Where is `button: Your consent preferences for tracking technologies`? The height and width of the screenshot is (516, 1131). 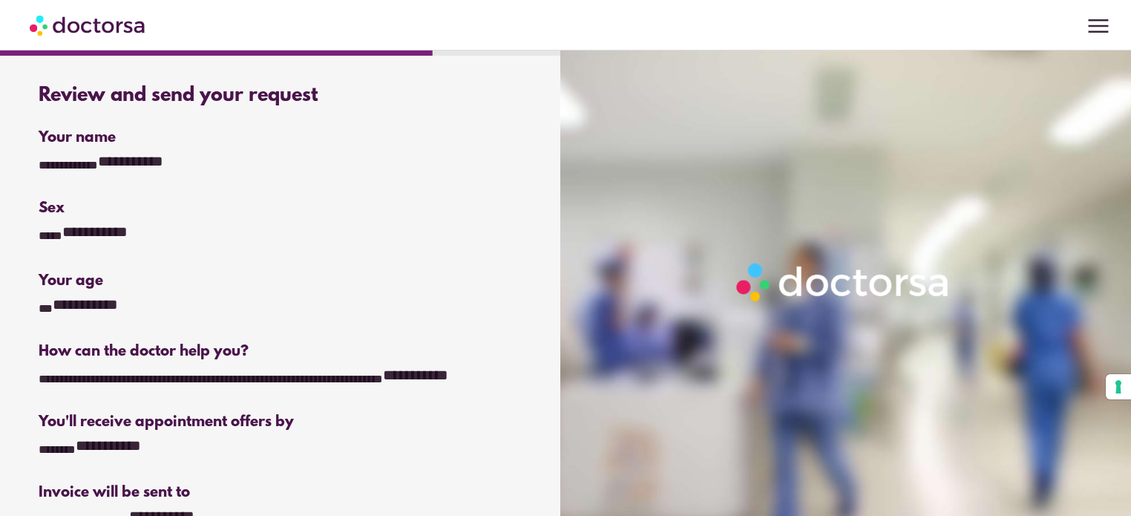
button: Your consent preferences for tracking technologies is located at coordinates (1118, 387).